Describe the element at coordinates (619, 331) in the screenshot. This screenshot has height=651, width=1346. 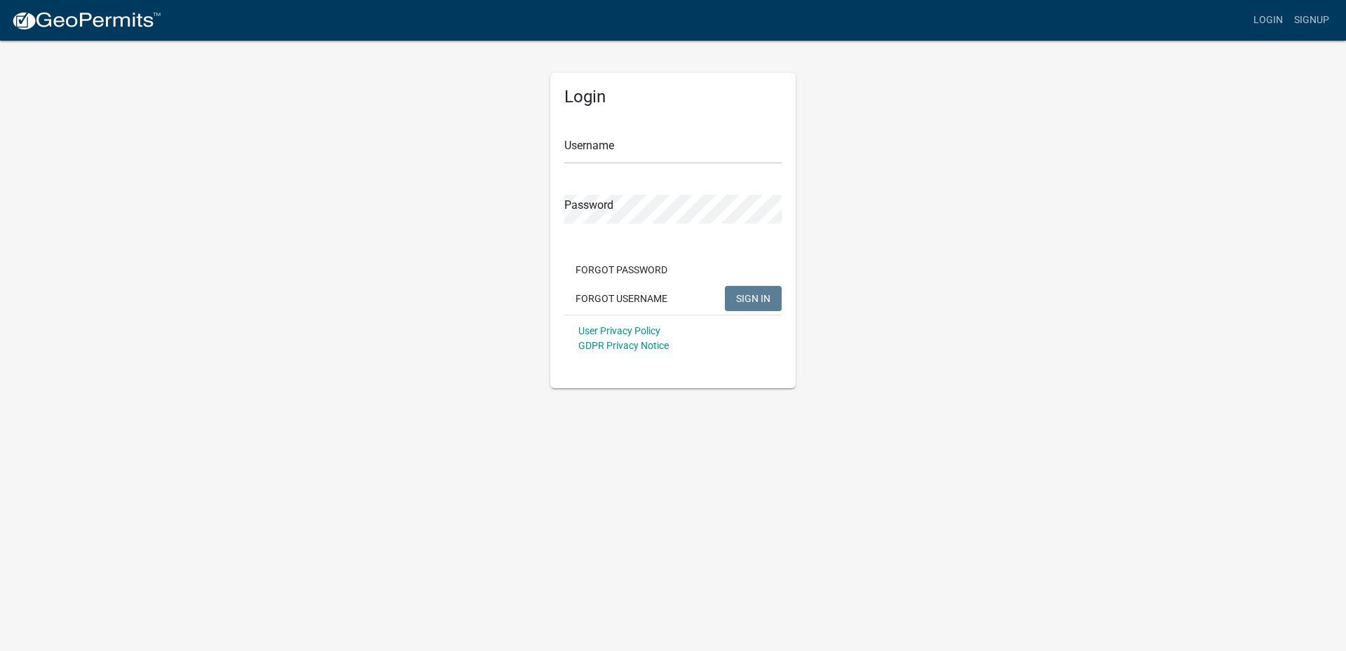
I see `a: User Privacy Policy` at that location.